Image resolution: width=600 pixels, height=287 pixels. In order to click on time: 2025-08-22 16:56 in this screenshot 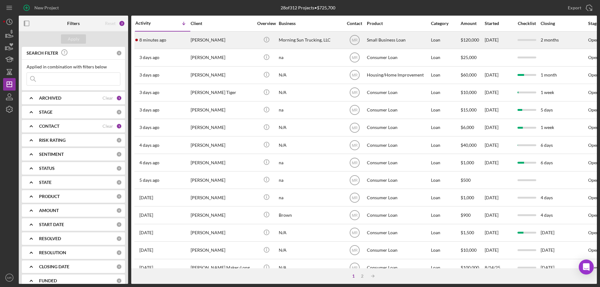, I will do `click(149, 110)`.